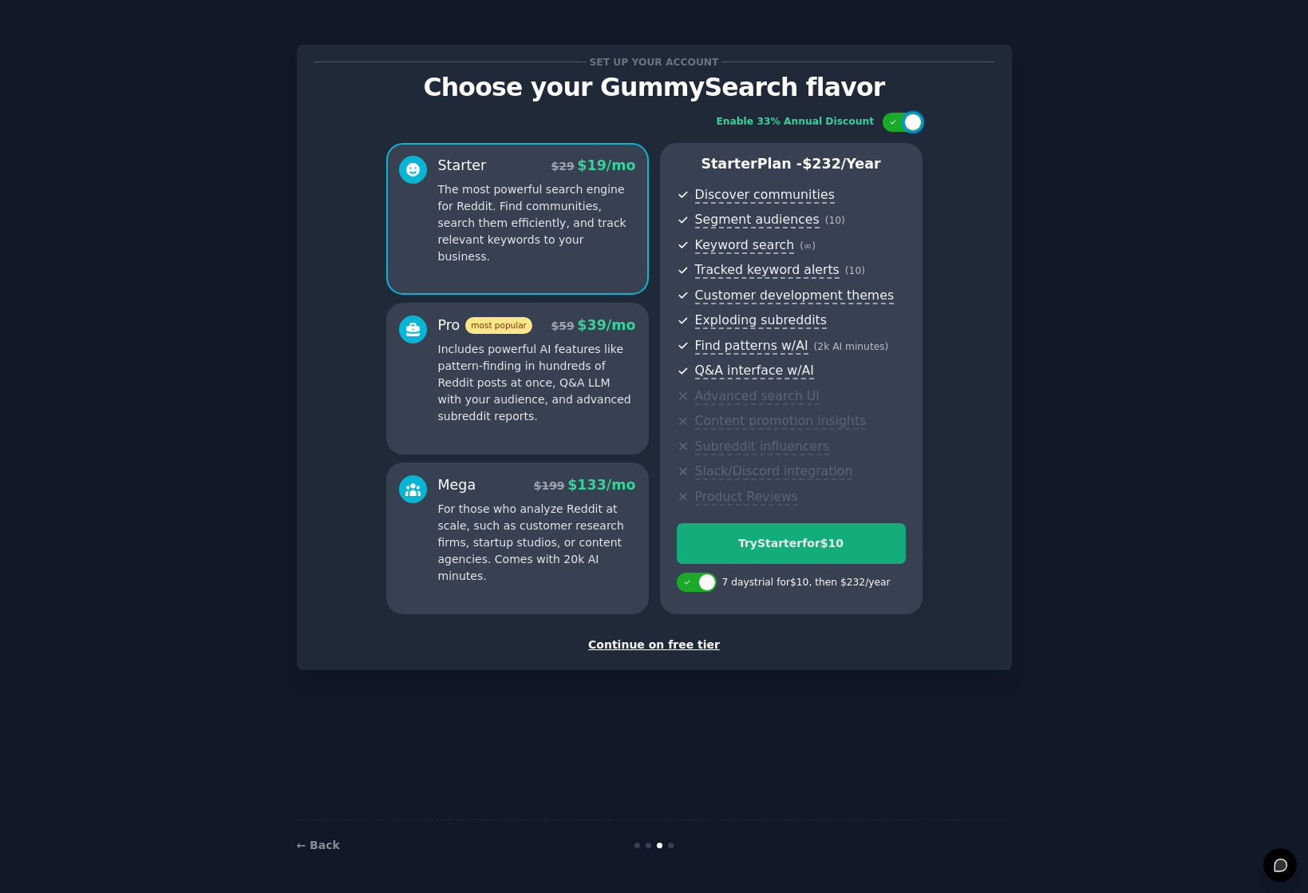 The height and width of the screenshot is (893, 1308). I want to click on div: Try Starter for $10, so click(791, 543).